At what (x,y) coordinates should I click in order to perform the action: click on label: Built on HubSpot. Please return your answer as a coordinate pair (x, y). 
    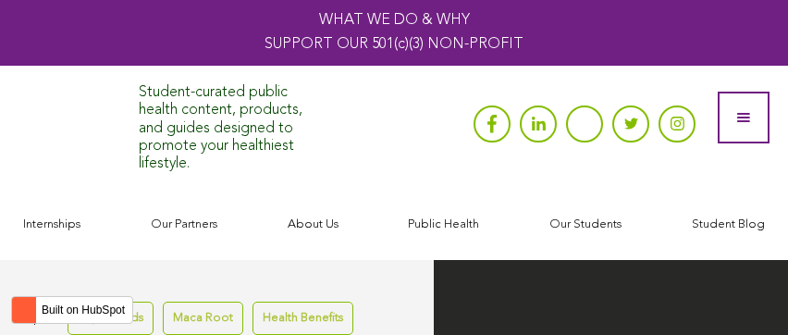
    Looking at the image, I should click on (83, 310).